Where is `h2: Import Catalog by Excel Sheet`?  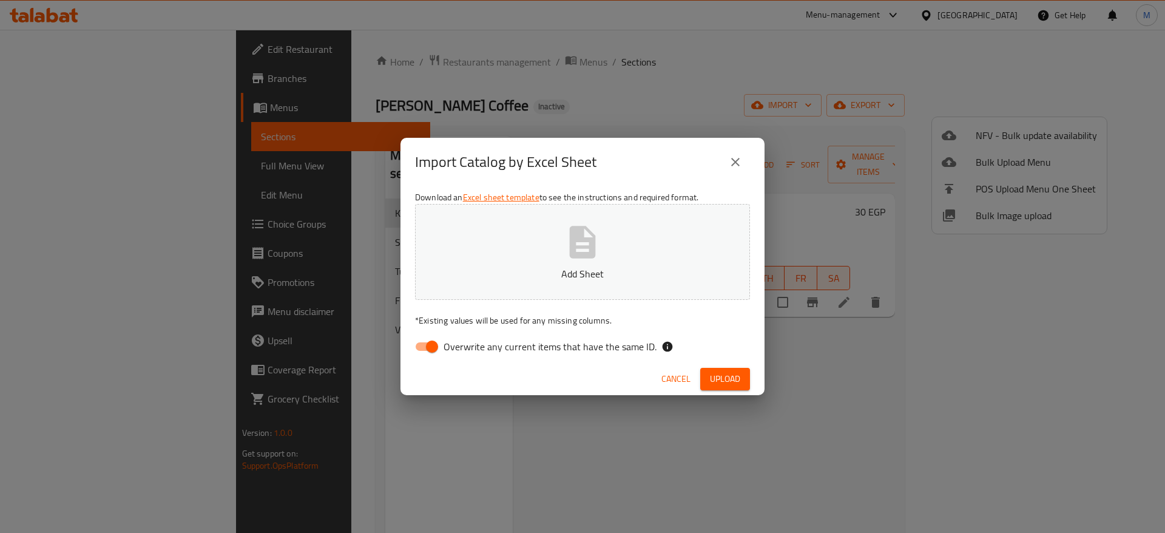 h2: Import Catalog by Excel Sheet is located at coordinates (506, 162).